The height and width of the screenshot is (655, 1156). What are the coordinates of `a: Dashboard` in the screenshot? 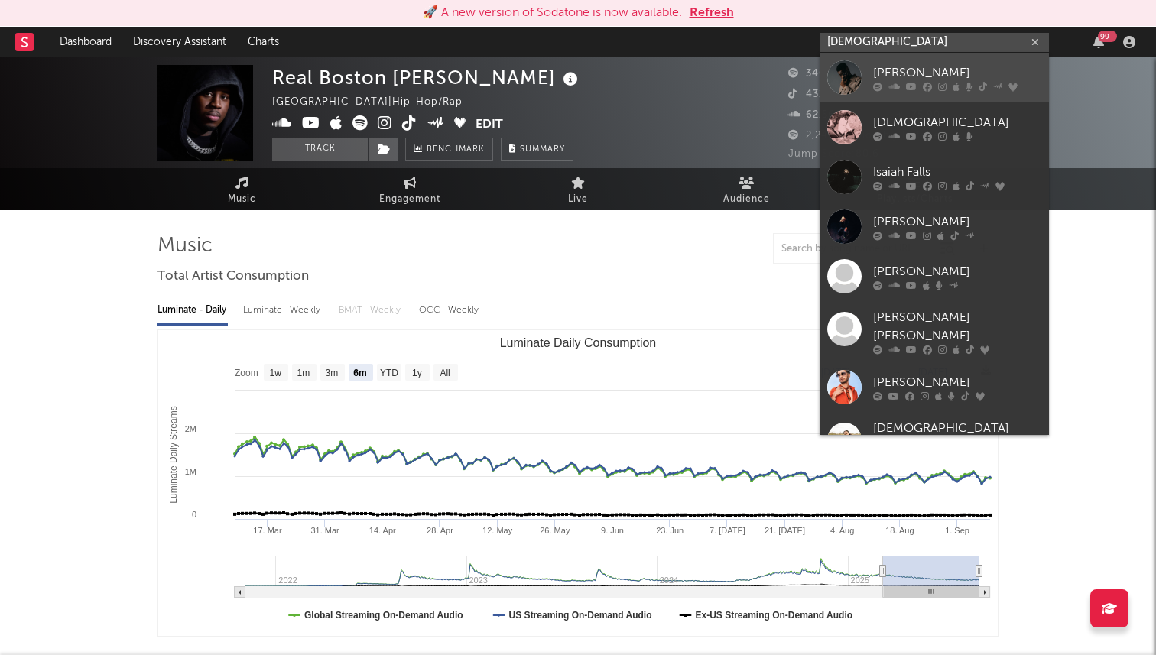 It's located at (86, 42).